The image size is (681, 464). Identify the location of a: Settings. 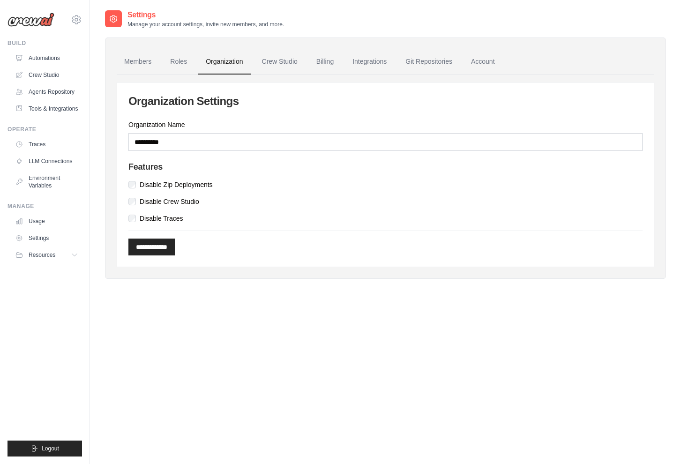
(46, 238).